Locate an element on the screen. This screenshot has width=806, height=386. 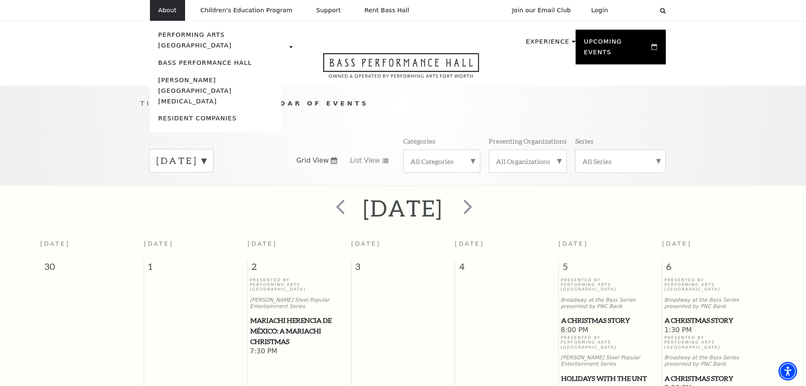
span: 2 is located at coordinates (300, 269).